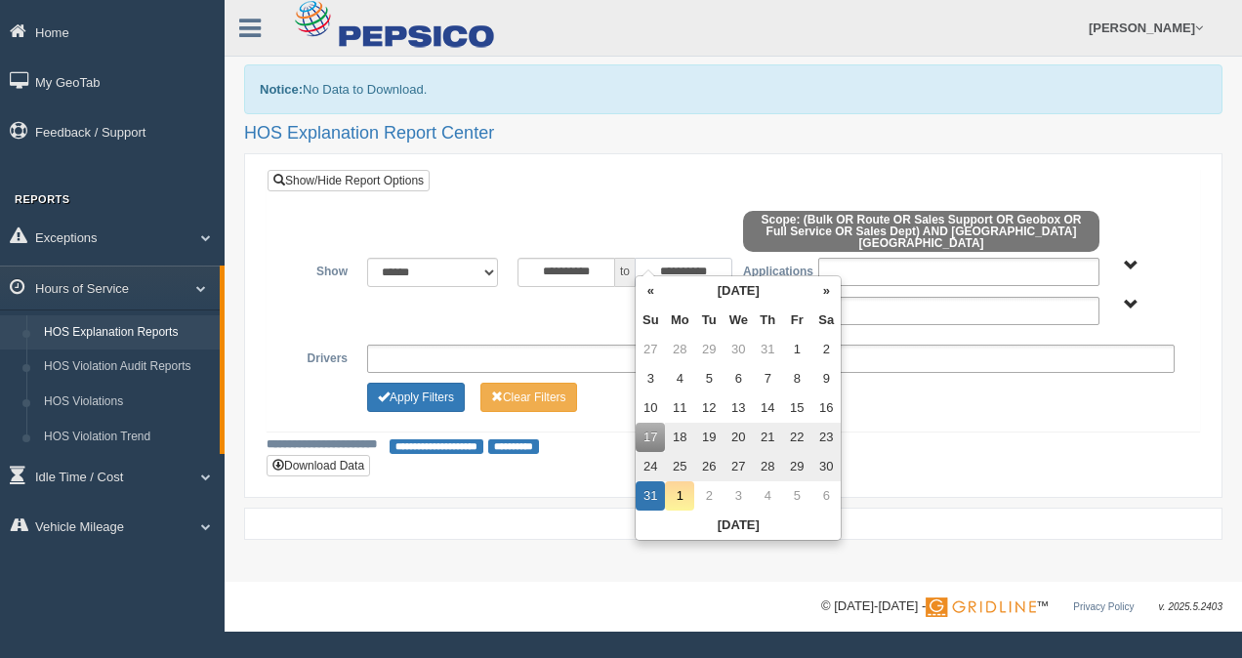 Image resolution: width=1242 pixels, height=658 pixels. Describe the element at coordinates (768, 438) in the screenshot. I see `td: 21` at that location.